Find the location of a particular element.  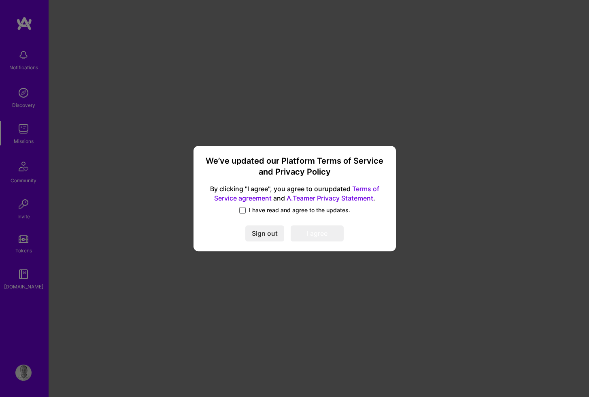

button: I agree is located at coordinates (317, 233).